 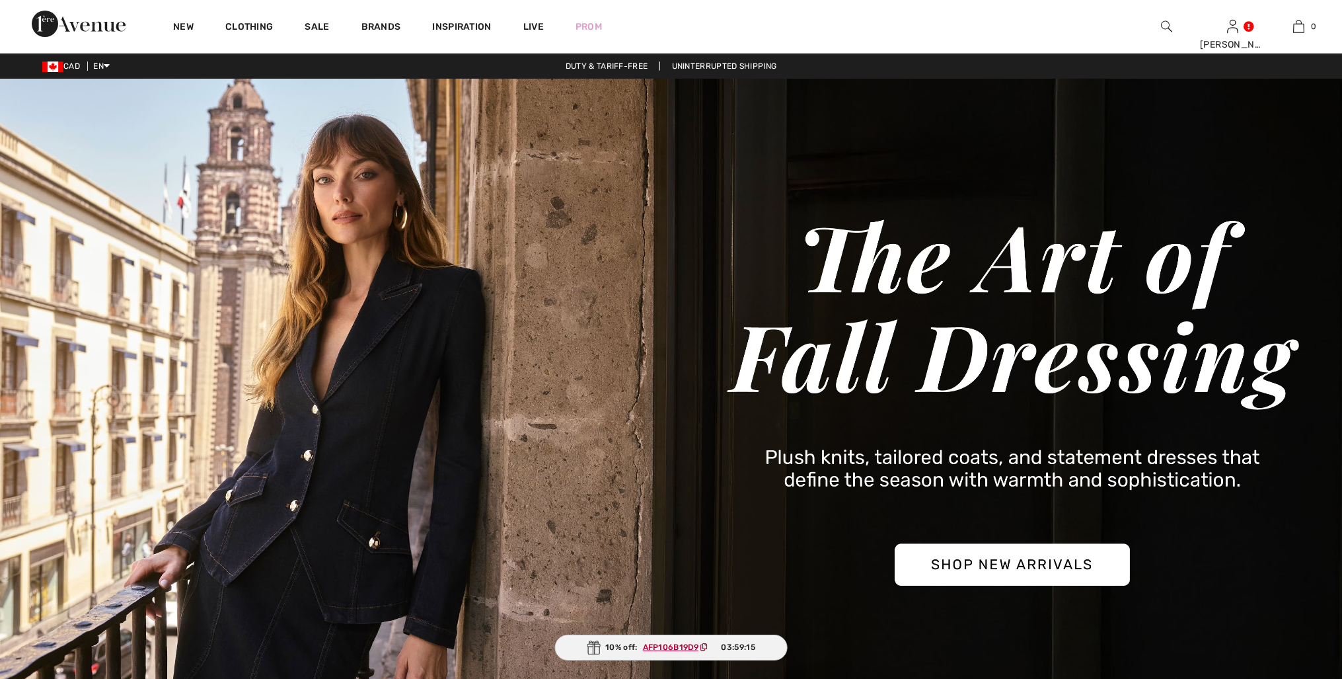 I want to click on span: 03:59:15, so click(x=738, y=647).